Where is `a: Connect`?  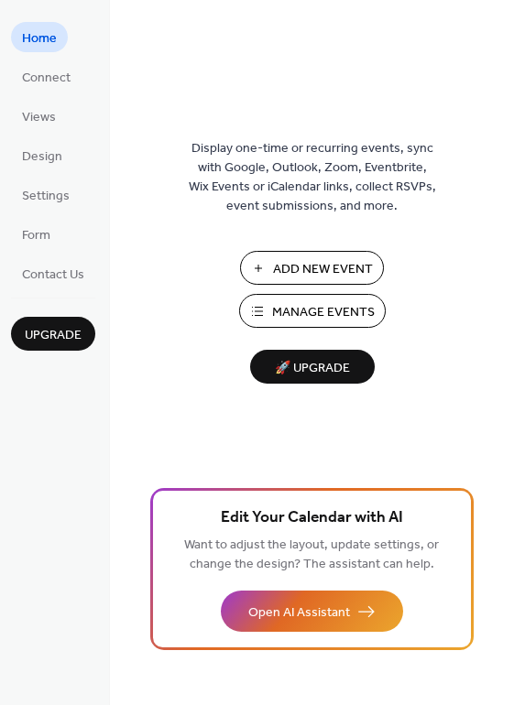 a: Connect is located at coordinates (46, 76).